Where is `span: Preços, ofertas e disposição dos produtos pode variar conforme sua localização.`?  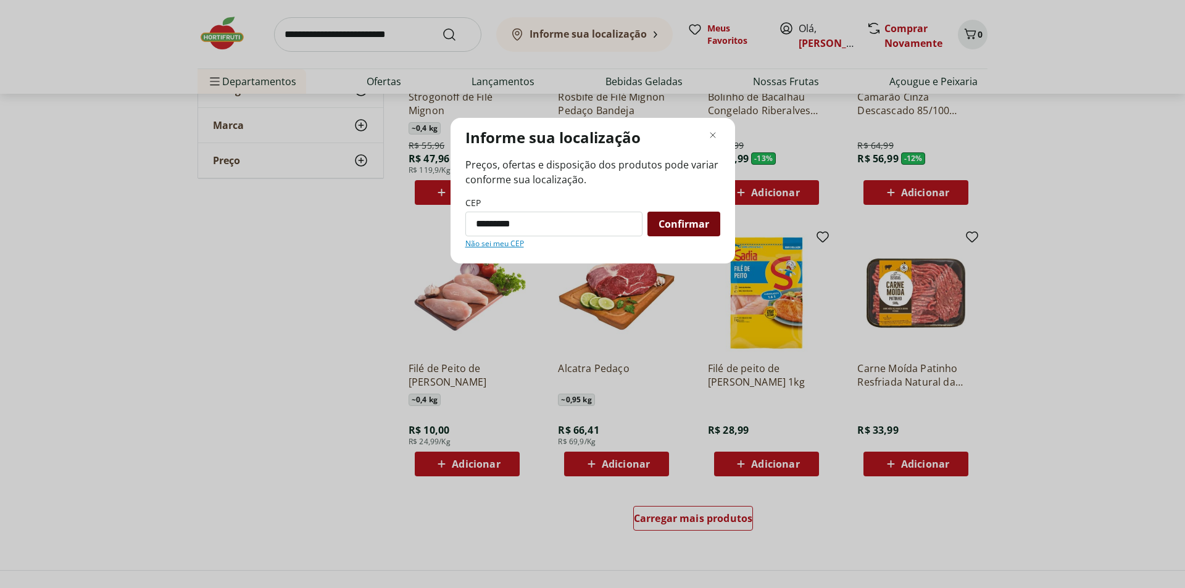 span: Preços, ofertas e disposição dos produtos pode variar conforme sua localização. is located at coordinates (592, 172).